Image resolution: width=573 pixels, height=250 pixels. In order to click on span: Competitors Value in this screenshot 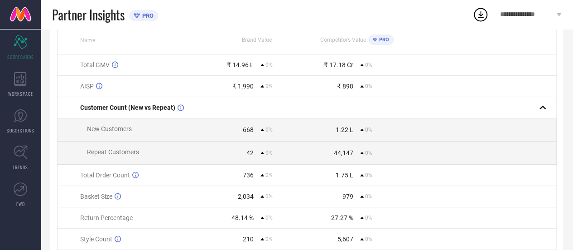, I will do `click(343, 40)`.